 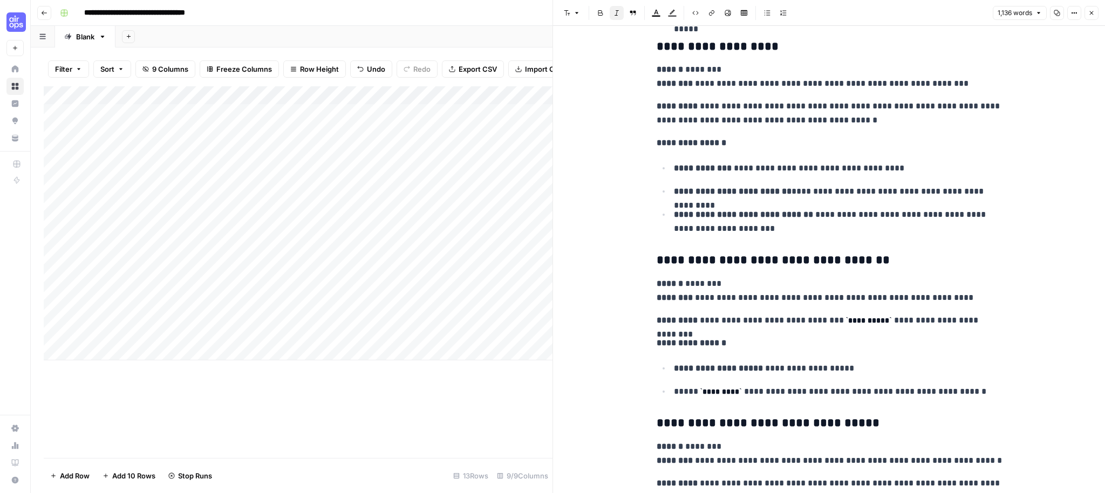 What do you see at coordinates (85, 37) in the screenshot?
I see `div: Blank` at bounding box center [85, 37].